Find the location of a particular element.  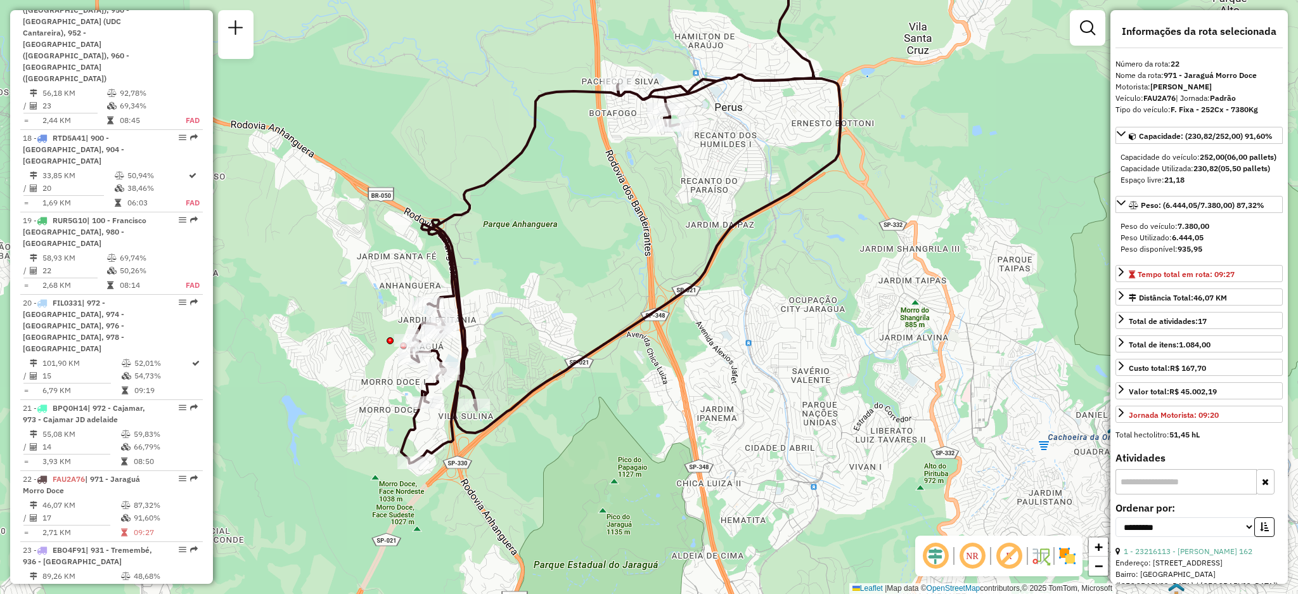

span: Capacidade: (230,82/252,00) 91,60% is located at coordinates (1205, 136).